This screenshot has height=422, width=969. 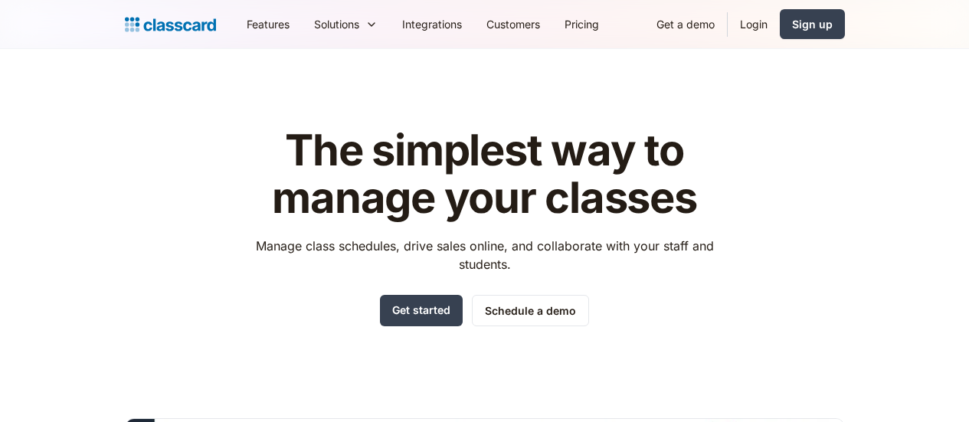 I want to click on a: Logo, so click(x=170, y=25).